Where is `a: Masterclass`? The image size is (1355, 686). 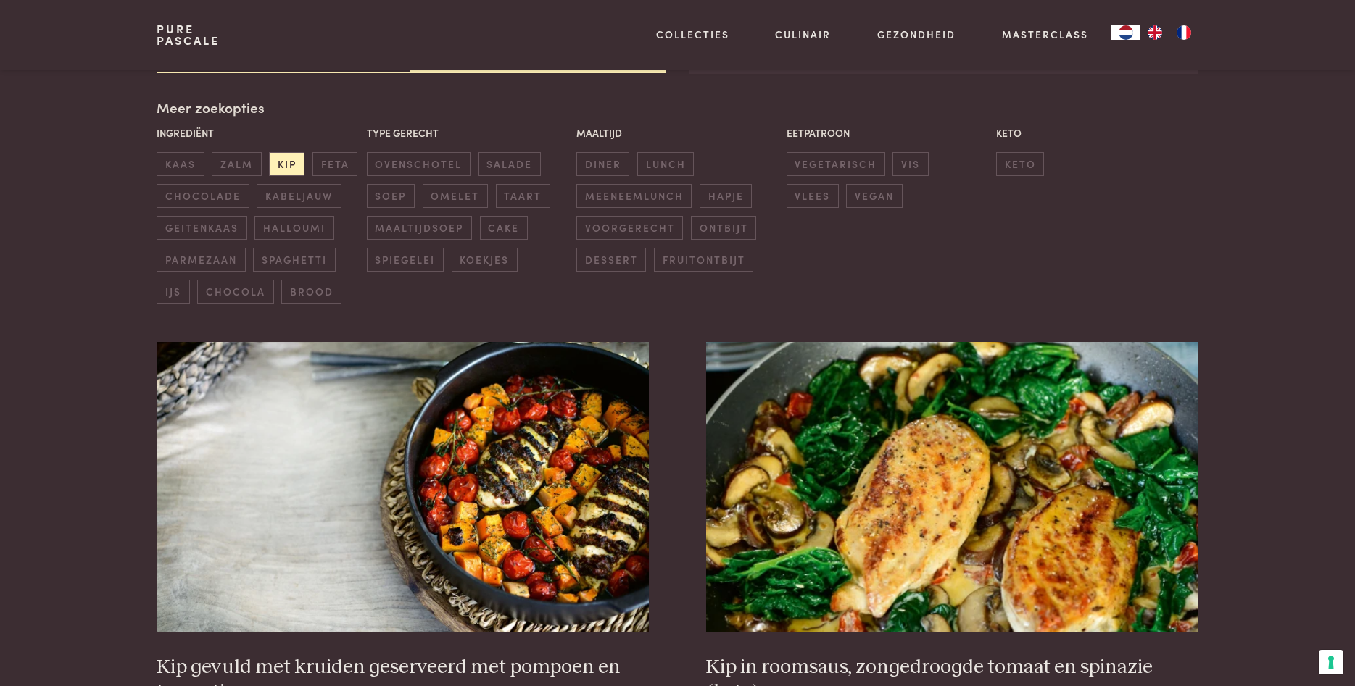
a: Masterclass is located at coordinates (1044, 34).